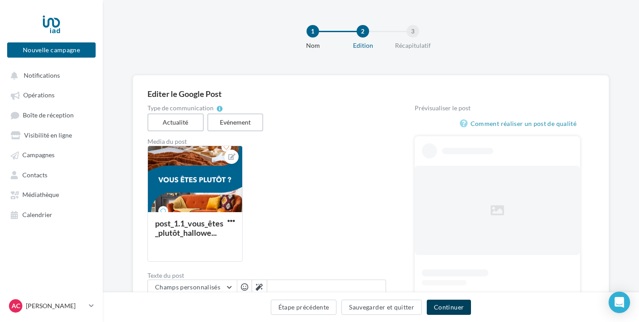  What do you see at coordinates (51, 155) in the screenshot?
I see `a: Campagnes` at bounding box center [51, 155].